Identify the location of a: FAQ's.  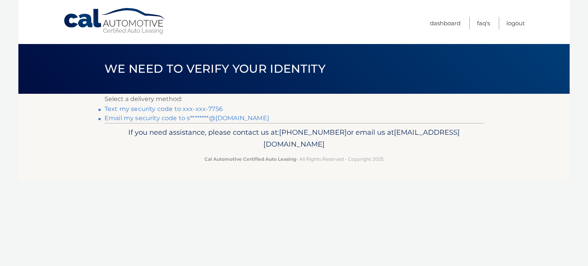
(484, 23).